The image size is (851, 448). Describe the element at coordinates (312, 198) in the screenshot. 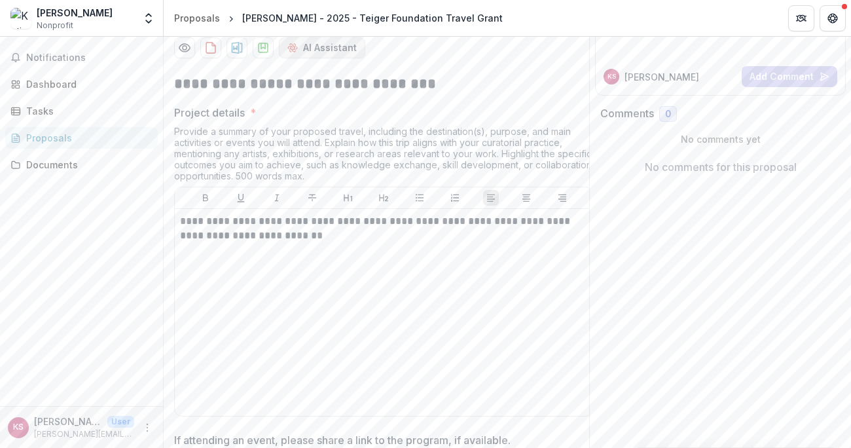

I see `button: Strike` at that location.